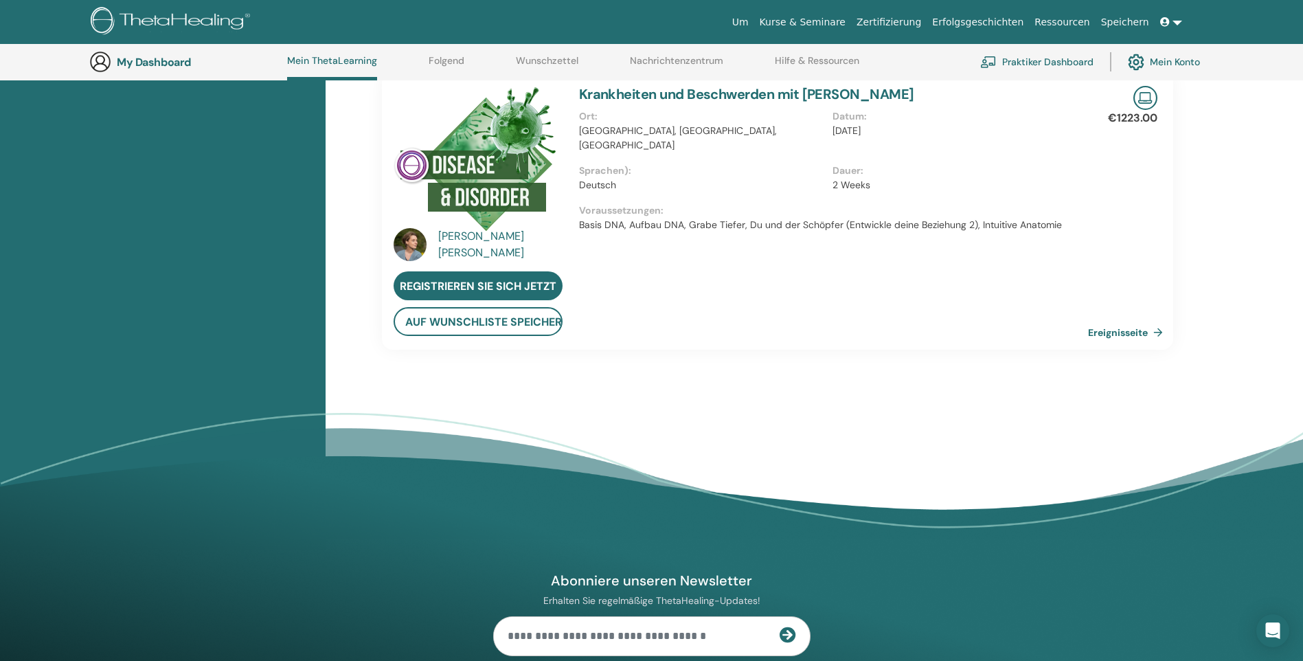  I want to click on a: Mein Konto, so click(1163, 62).